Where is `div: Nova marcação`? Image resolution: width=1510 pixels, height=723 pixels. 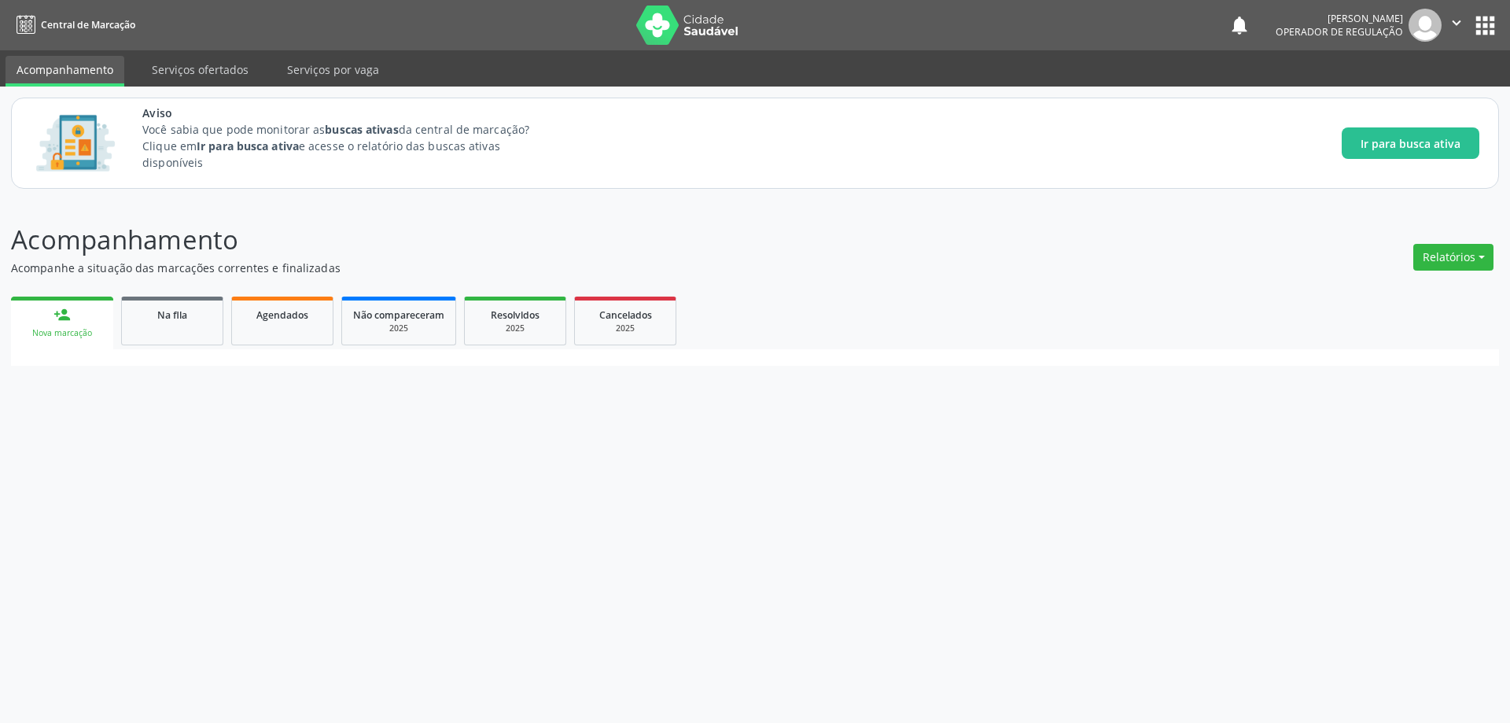 div: Nova marcação is located at coordinates (62, 333).